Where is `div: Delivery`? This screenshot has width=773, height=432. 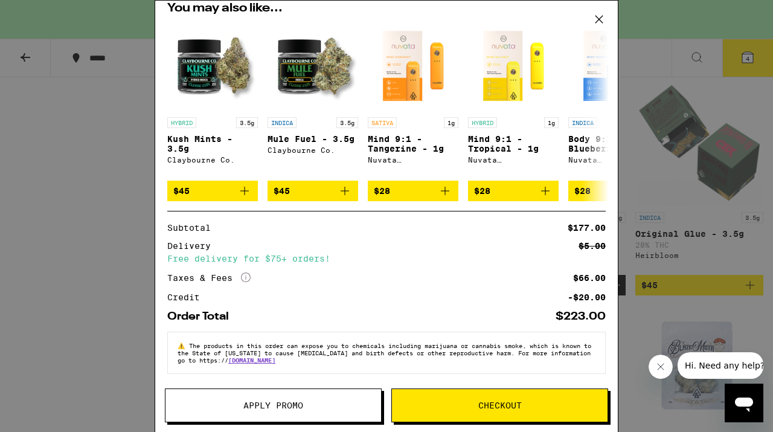 div: Delivery is located at coordinates (193, 246).